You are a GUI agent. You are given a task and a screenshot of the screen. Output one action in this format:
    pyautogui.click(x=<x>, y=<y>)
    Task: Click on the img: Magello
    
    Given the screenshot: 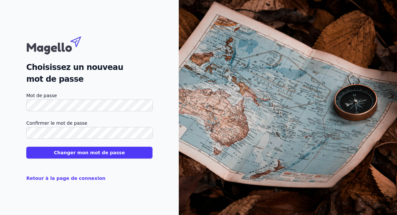 What is the action you would take?
    pyautogui.click(x=61, y=45)
    